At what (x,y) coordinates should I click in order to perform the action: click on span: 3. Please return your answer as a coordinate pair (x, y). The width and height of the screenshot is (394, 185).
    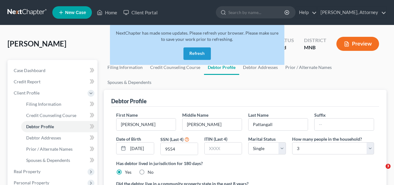
    Looking at the image, I should click on (388, 166).